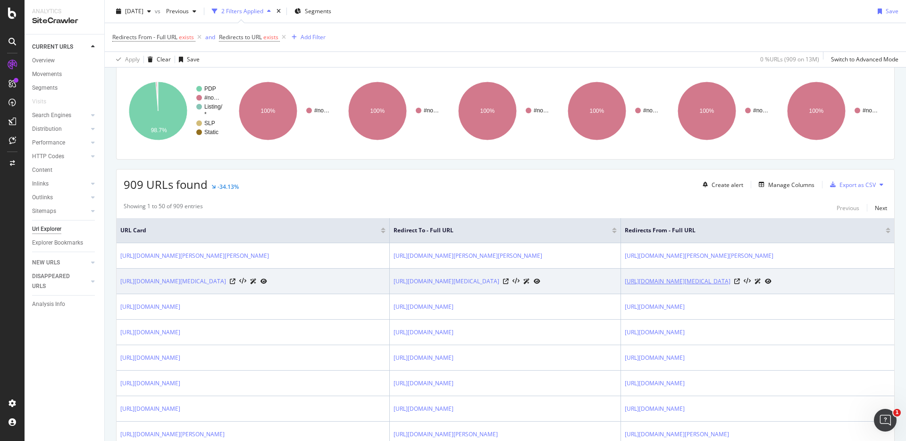 The width and height of the screenshot is (906, 441). Describe the element at coordinates (164, 59) in the screenshot. I see `div: Clear` at that location.